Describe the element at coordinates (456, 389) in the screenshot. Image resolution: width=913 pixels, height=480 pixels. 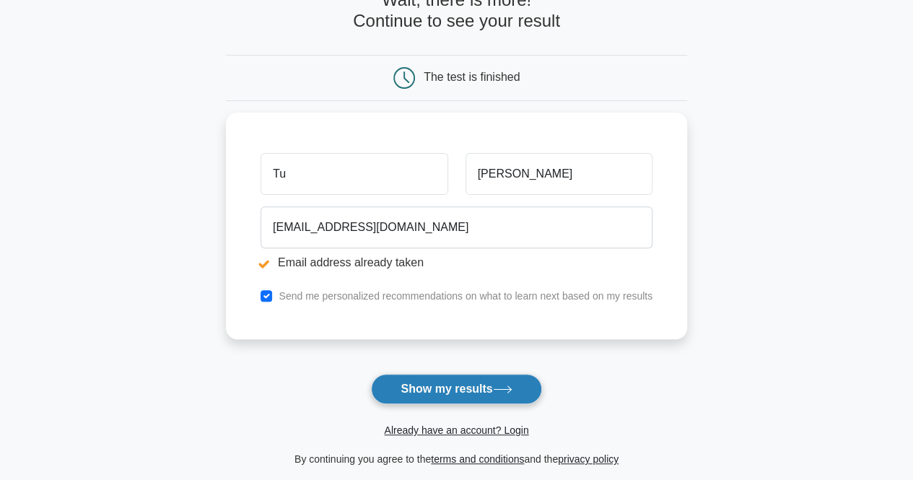
I see `button: Show my results` at that location.